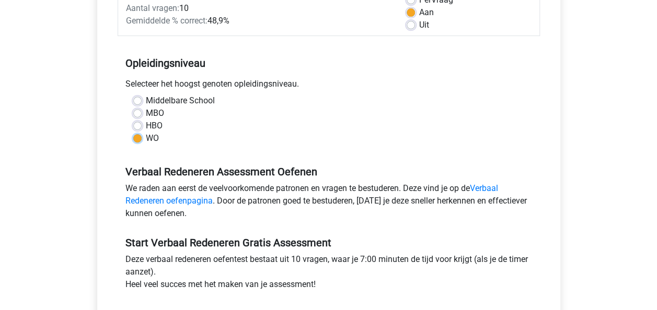  Describe the element at coordinates (329, 274) in the screenshot. I see `div: Deze verbaal redeneren oefentest bestaat uit 10 vragen, waar je 7:00 minuten de tijd voor krijgt ...` at that location.